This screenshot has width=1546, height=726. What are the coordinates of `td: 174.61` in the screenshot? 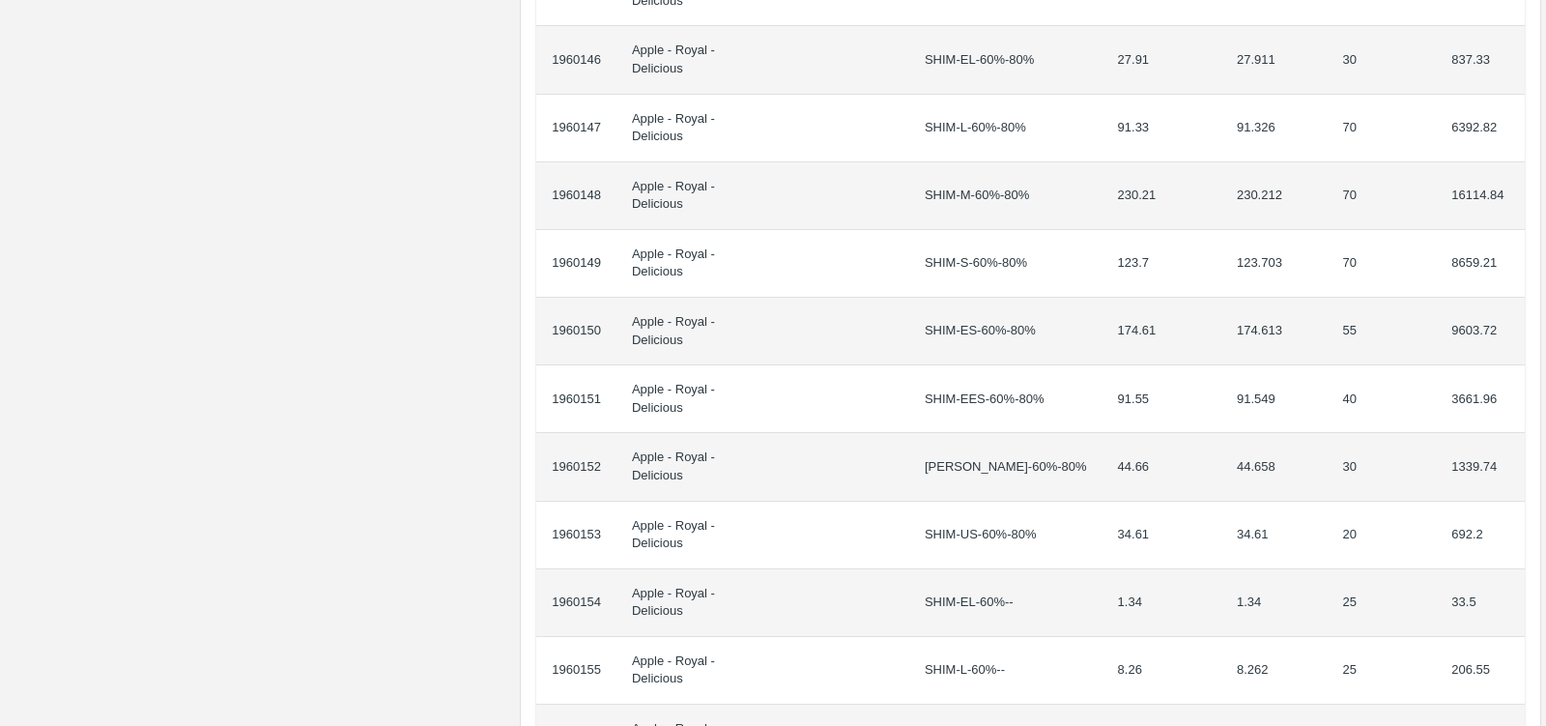 It's located at (1161, 331).